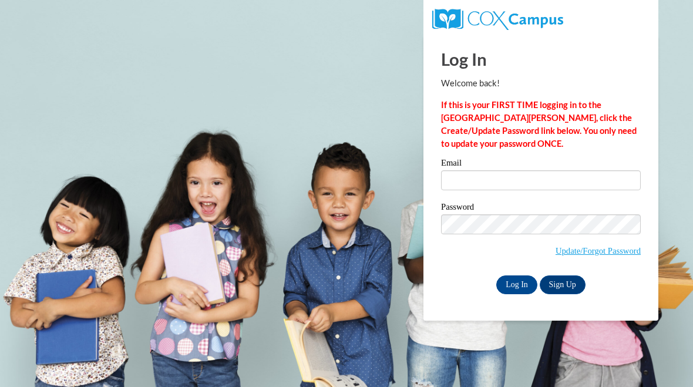 Image resolution: width=693 pixels, height=387 pixels. What do you see at coordinates (541, 59) in the screenshot?
I see `h1: Log In` at bounding box center [541, 59].